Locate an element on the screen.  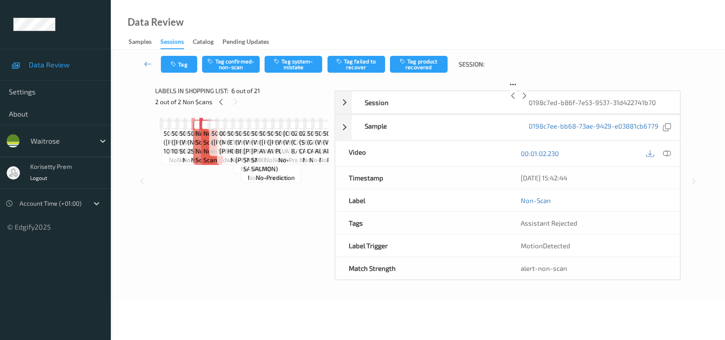
div: Label Trigger is located at coordinates (422, 246).